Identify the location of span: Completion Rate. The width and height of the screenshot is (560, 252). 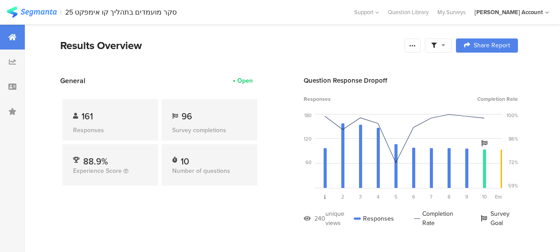
(498, 99).